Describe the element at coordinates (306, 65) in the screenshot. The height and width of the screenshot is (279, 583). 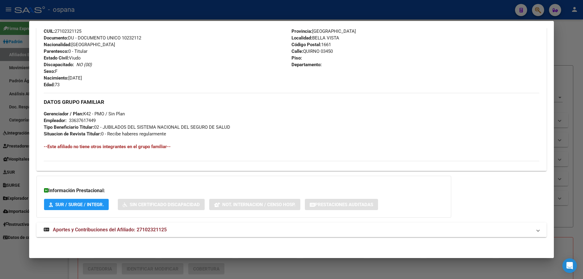
I see `strong: Departamento:` at that location.